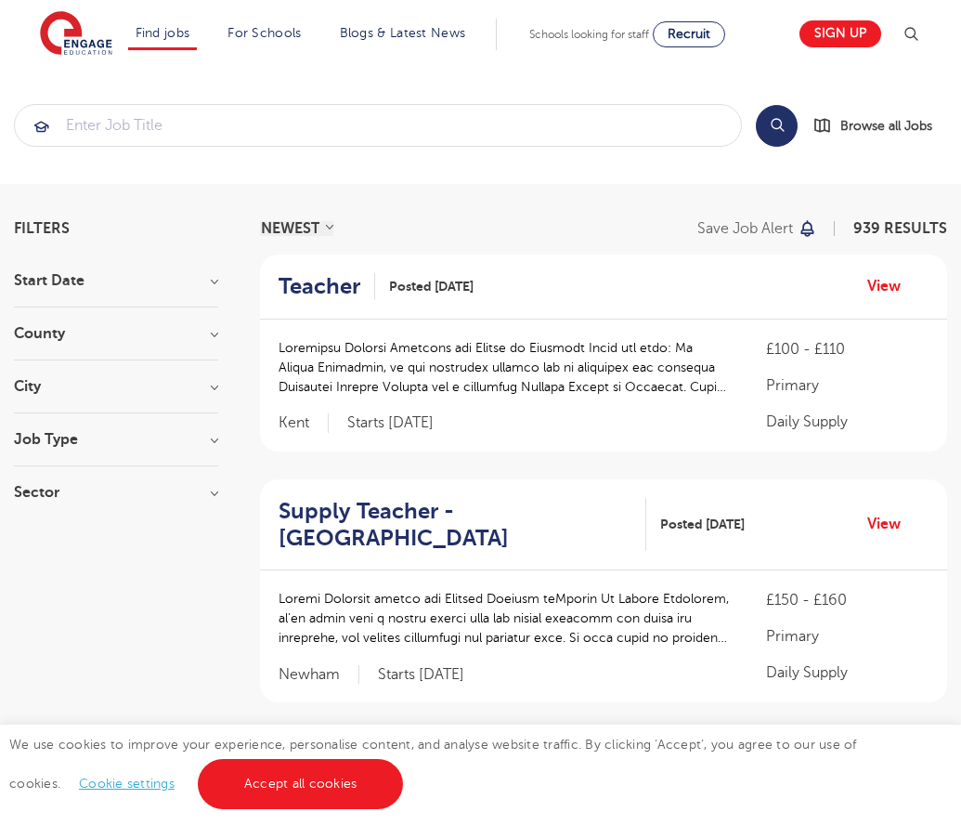 This screenshot has height=825, width=961. Describe the element at coordinates (320, 286) in the screenshot. I see `h2: Teacher` at that location.